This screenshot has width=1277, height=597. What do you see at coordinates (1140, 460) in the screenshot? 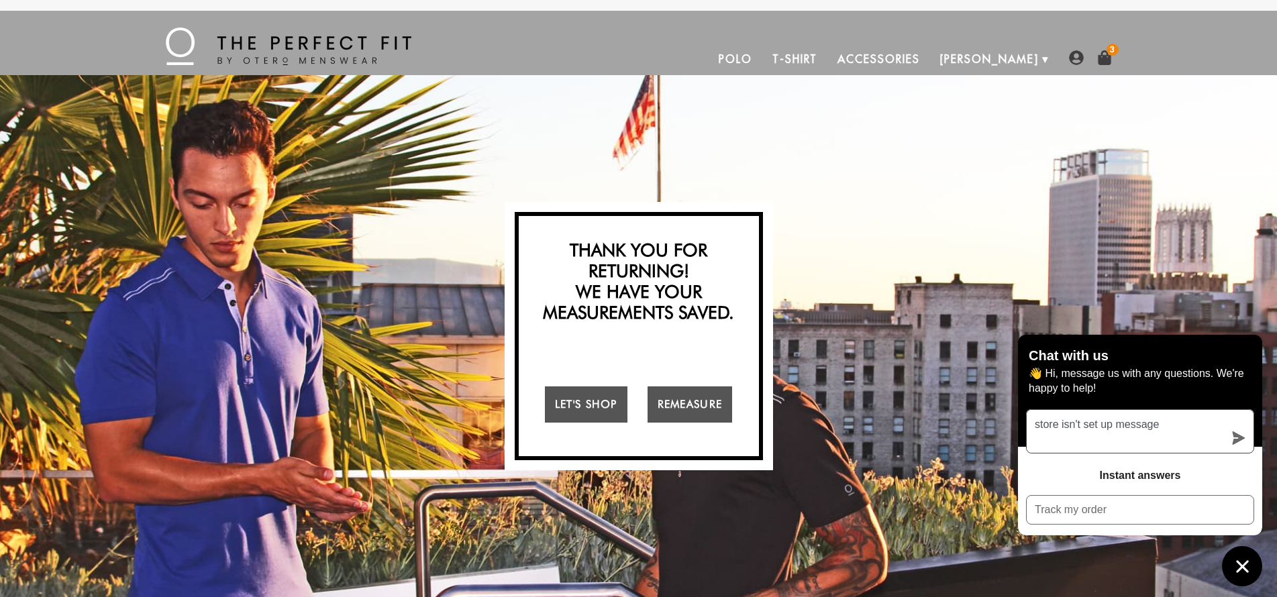
I see `inbox-online-store-chat: Shopify online store chat` at bounding box center [1140, 460].